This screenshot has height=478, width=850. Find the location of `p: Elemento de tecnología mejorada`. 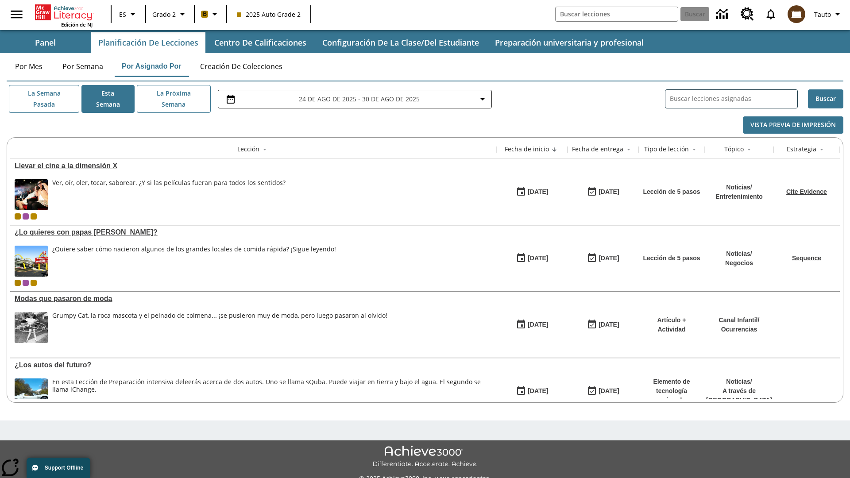

p: Elemento de tecnología mejorada is located at coordinates (671, 391).